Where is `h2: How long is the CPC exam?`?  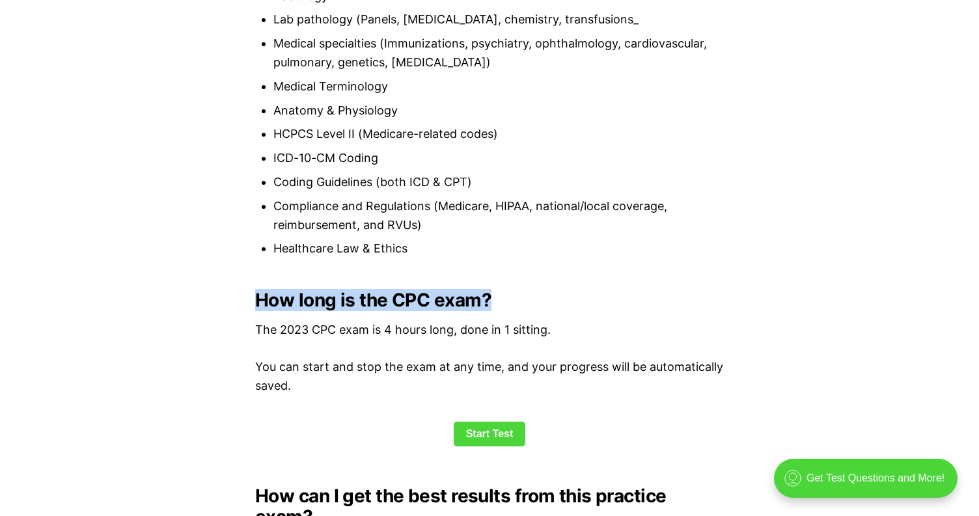
h2: How long is the CPC exam? is located at coordinates (489, 300).